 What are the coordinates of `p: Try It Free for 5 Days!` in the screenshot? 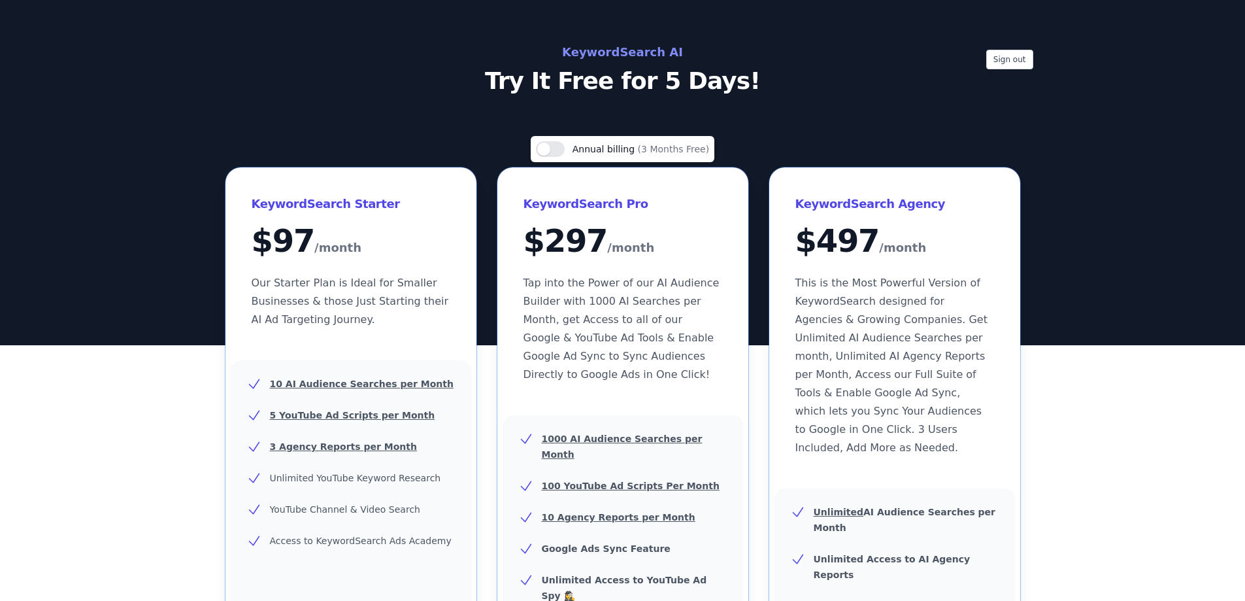 It's located at (623, 81).